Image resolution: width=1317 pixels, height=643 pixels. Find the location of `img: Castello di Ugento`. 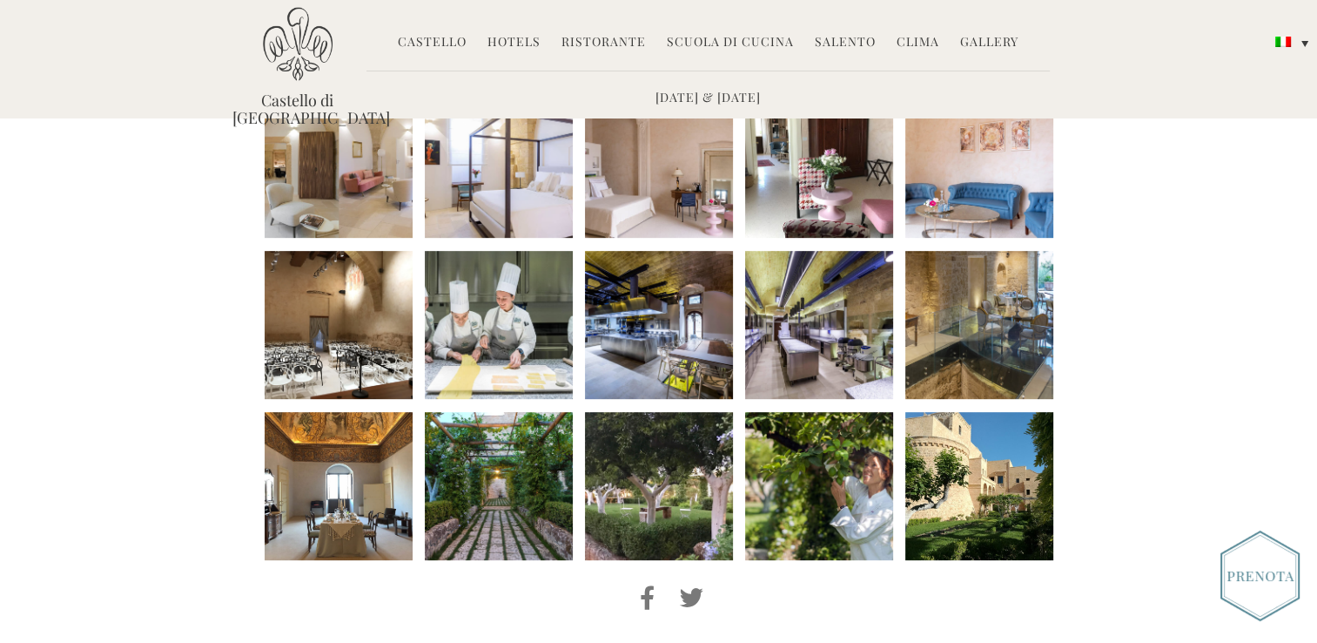

img: Castello di Ugento is located at coordinates (298, 44).